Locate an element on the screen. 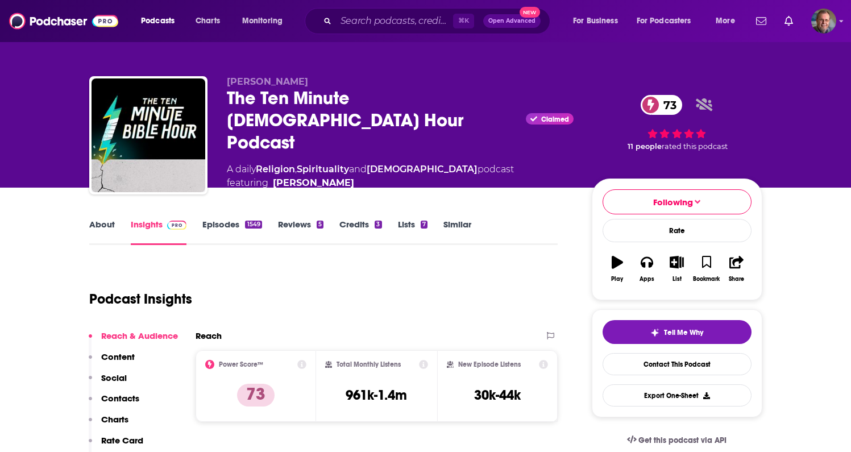 The image size is (851, 452). div: 5 is located at coordinates (320, 225).